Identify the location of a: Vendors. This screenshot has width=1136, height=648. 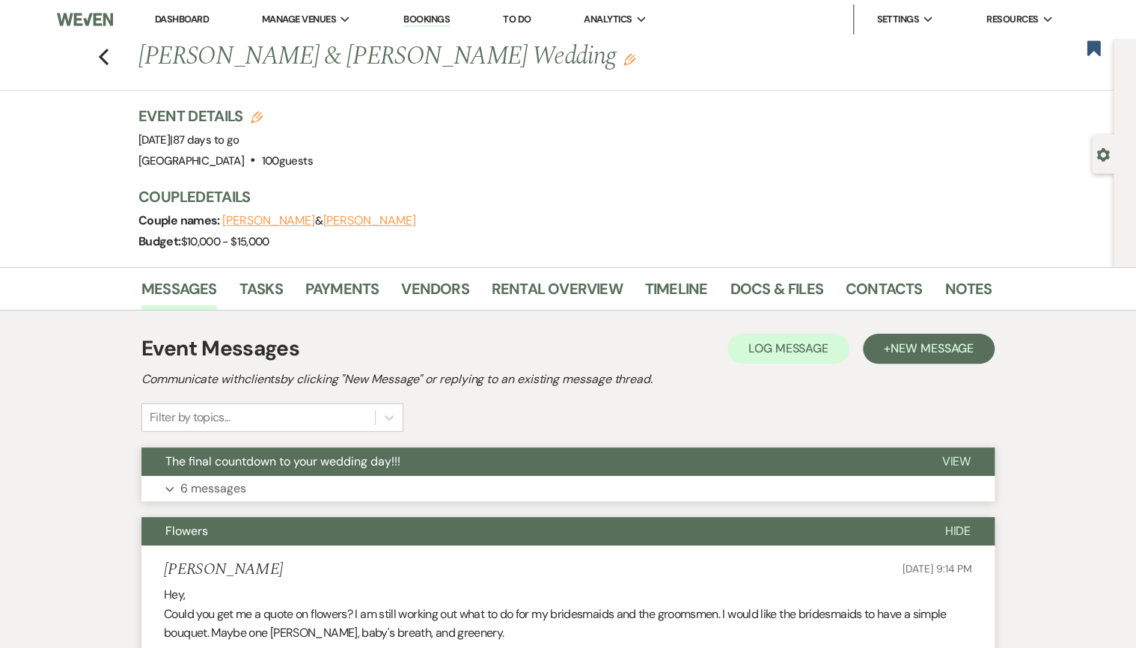
(435, 293).